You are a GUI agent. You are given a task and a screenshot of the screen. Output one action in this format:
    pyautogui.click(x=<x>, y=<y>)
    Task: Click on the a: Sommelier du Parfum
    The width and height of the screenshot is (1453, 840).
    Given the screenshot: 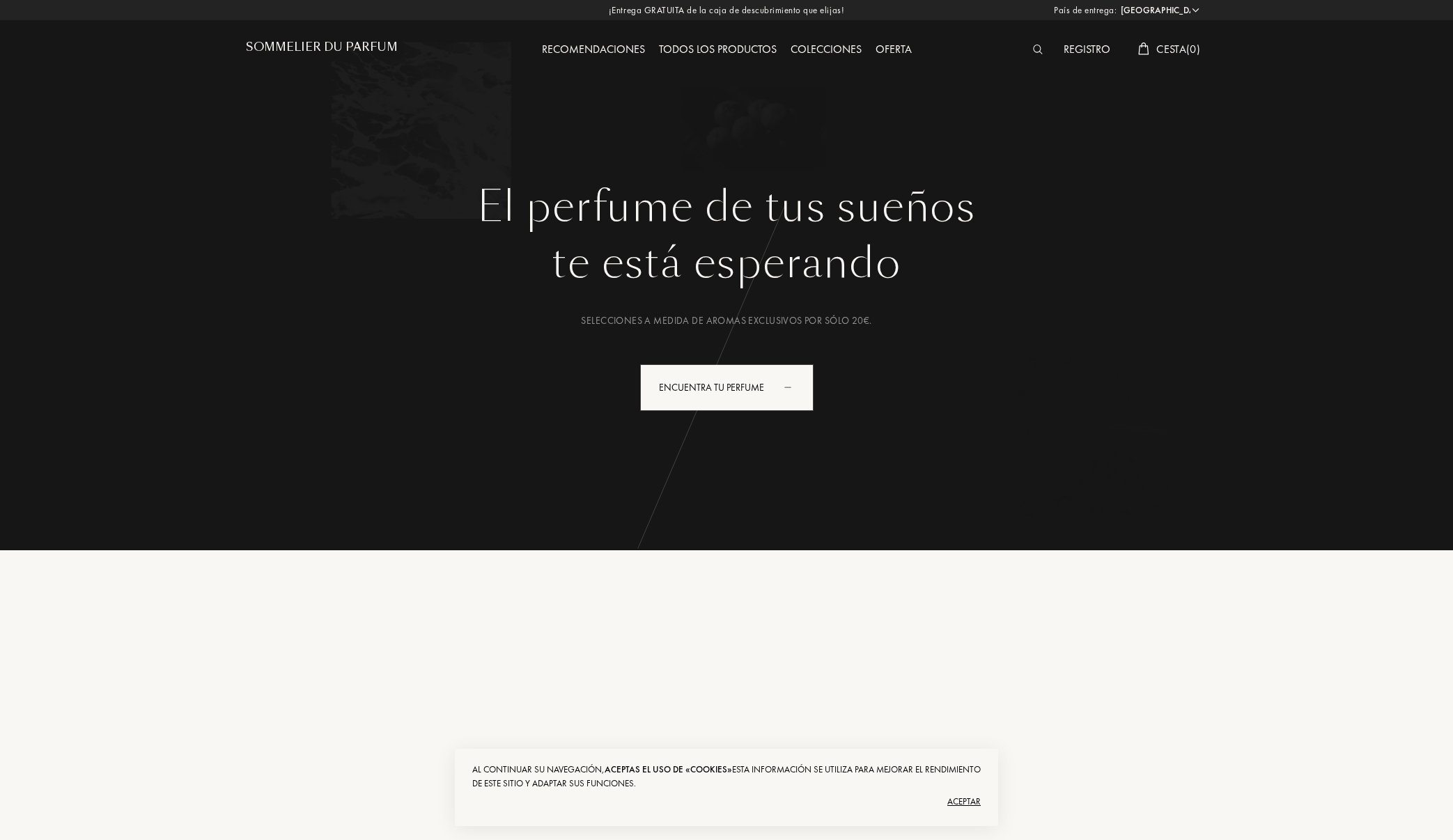 What is the action you would take?
    pyautogui.click(x=322, y=50)
    